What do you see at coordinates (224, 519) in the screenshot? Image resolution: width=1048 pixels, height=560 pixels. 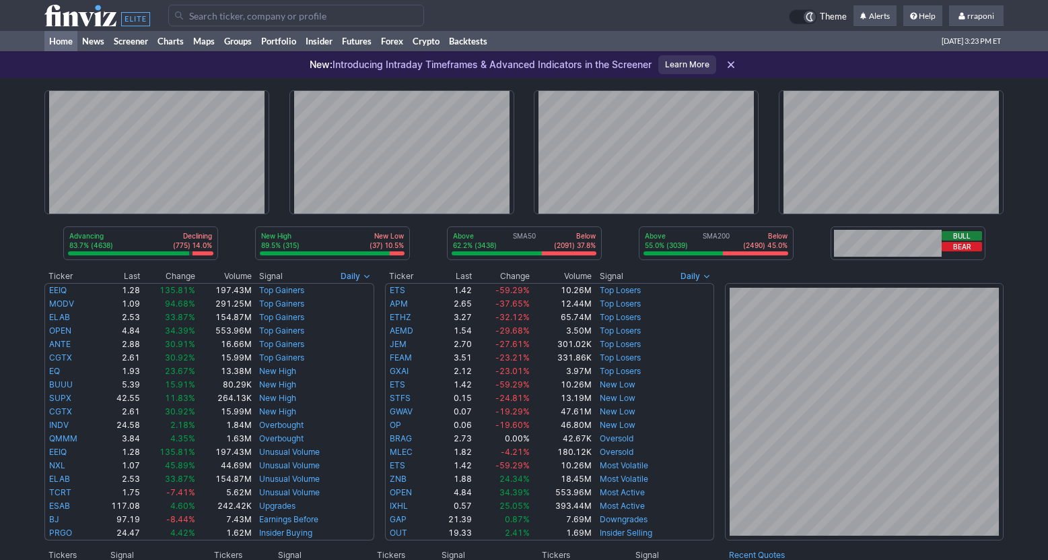 I see `td: 7.43M` at bounding box center [224, 519].